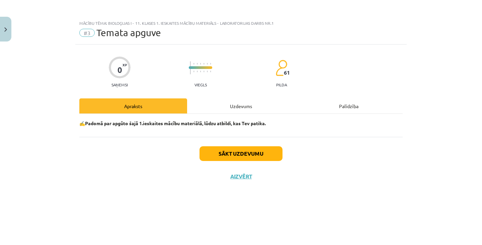  I want to click on span: XP, so click(124, 65).